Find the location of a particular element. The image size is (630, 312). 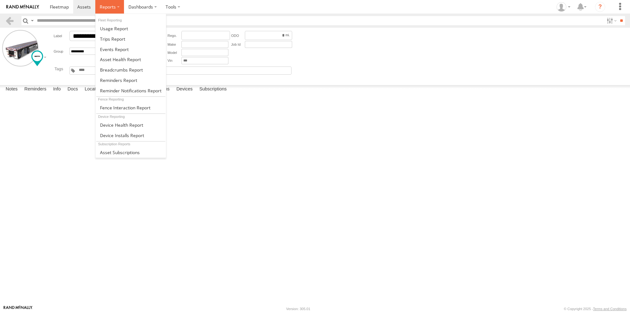

label: Location is located at coordinates (93, 90).